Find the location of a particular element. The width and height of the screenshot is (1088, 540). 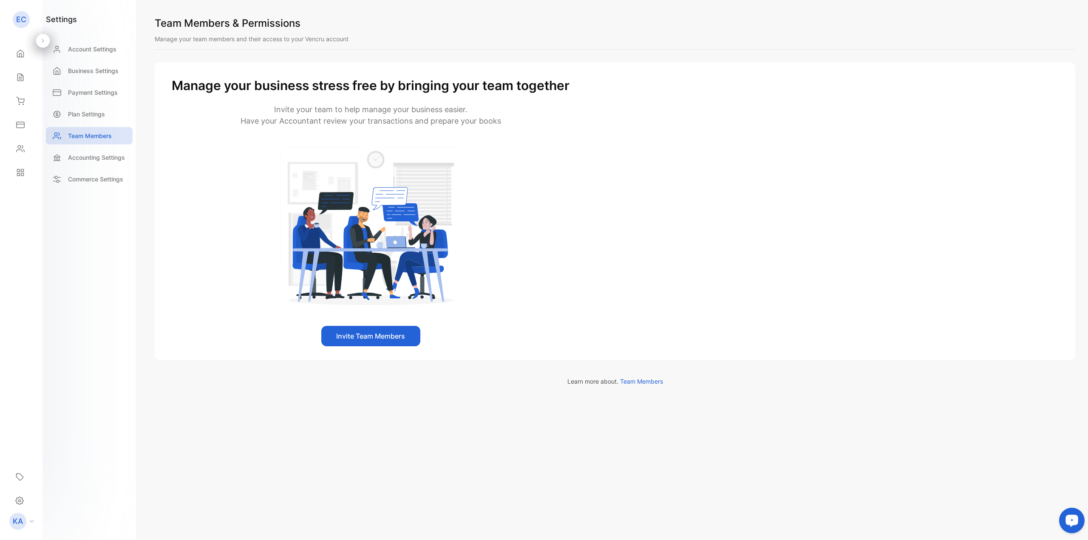

h1: Manage your business stress free by bringing your team together is located at coordinates (371, 85).